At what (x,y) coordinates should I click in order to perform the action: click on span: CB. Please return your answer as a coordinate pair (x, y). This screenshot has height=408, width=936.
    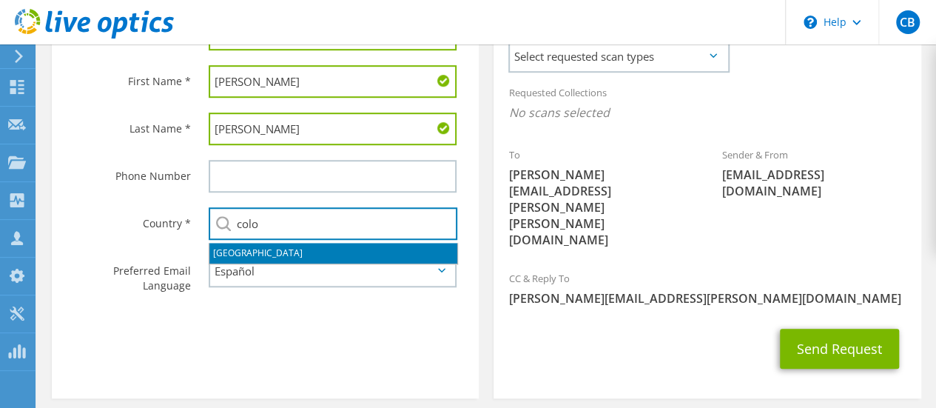
    Looking at the image, I should click on (908, 22).